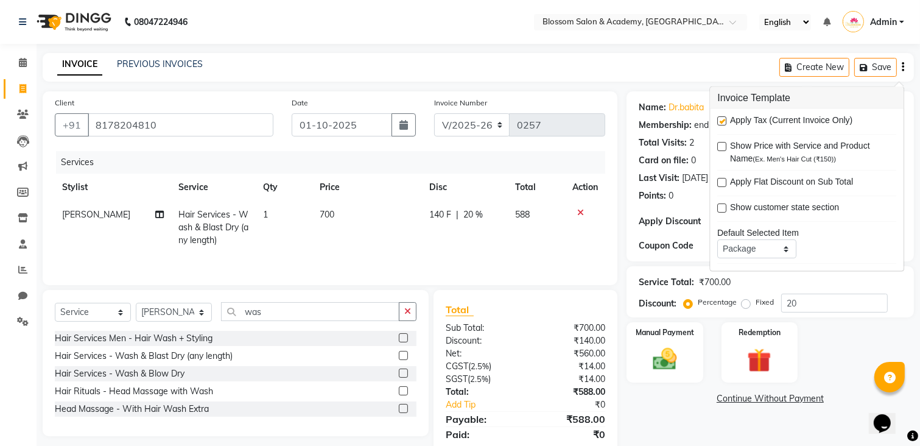 This screenshot has width=920, height=446. I want to click on span: CGST, so click(457, 366).